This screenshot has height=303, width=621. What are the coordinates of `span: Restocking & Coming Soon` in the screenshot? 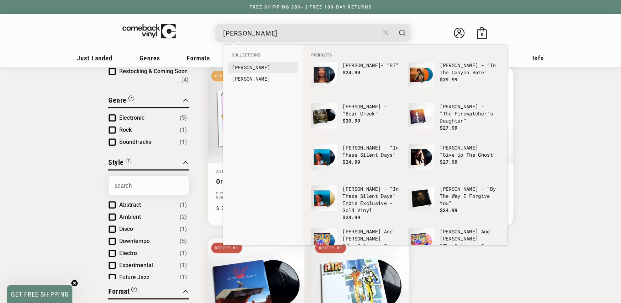 It's located at (153, 71).